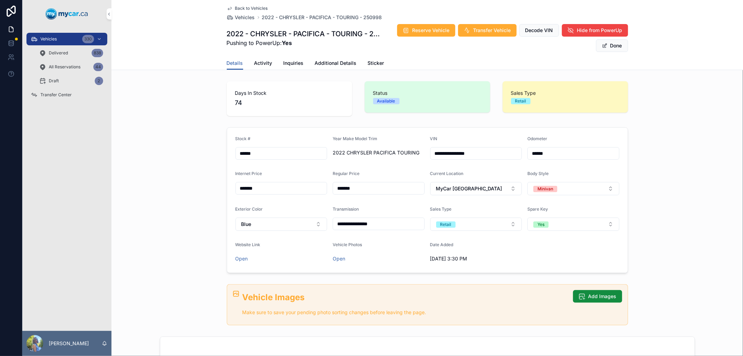 The height and width of the screenshot is (356, 743). What do you see at coordinates (612, 46) in the screenshot?
I see `button: Done` at bounding box center [612, 46].